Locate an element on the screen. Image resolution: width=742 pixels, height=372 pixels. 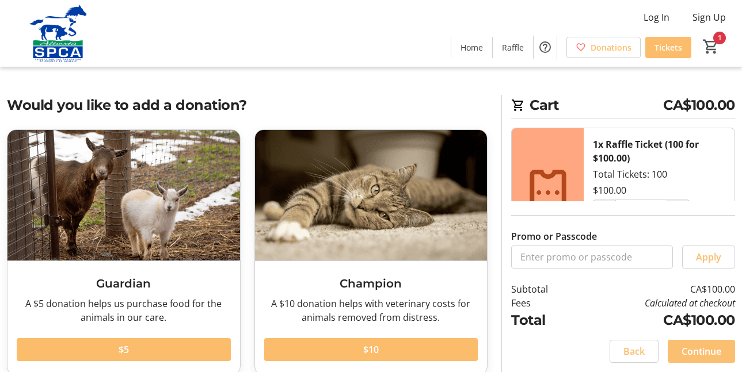
button: Help is located at coordinates (545, 47).